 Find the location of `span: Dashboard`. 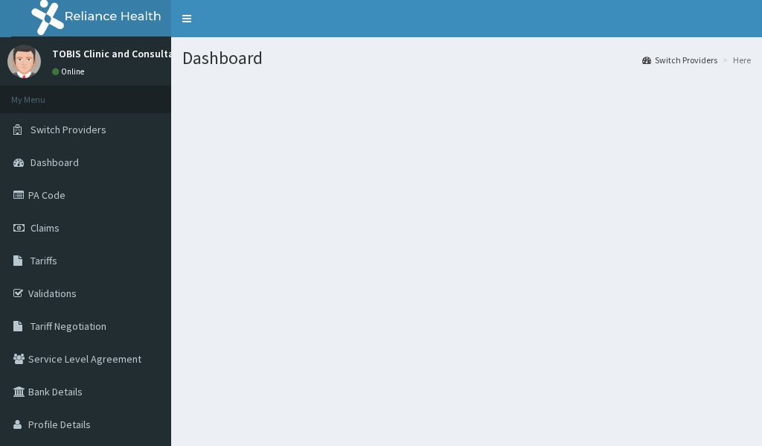

span: Dashboard is located at coordinates (54, 162).